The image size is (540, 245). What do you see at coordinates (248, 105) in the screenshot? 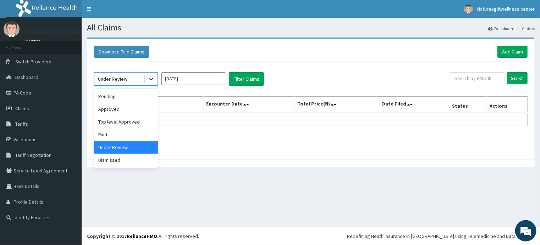
I see `th: Encounter Date` at bounding box center [248, 105].